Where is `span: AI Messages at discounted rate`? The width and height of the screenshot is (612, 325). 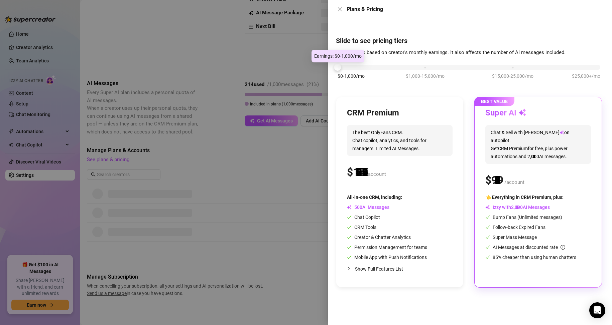
span: AI Messages at discounted rate is located at coordinates (529, 248).